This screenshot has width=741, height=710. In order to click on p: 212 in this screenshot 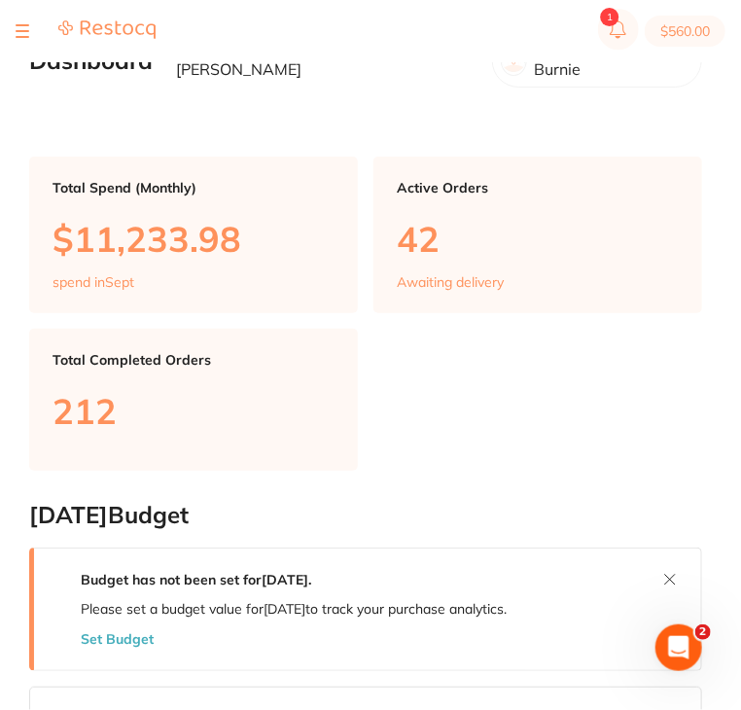, I will do `click(194, 410)`.